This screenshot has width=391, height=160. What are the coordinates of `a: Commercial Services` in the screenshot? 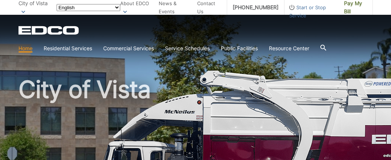 It's located at (128, 48).